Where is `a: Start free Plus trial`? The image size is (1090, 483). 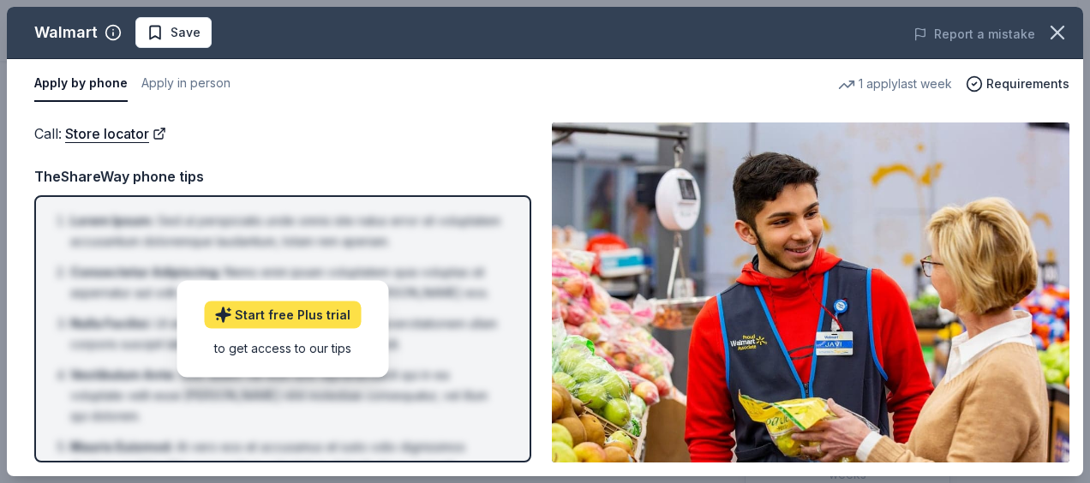 a: Start free Plus trial is located at coordinates (282, 314).